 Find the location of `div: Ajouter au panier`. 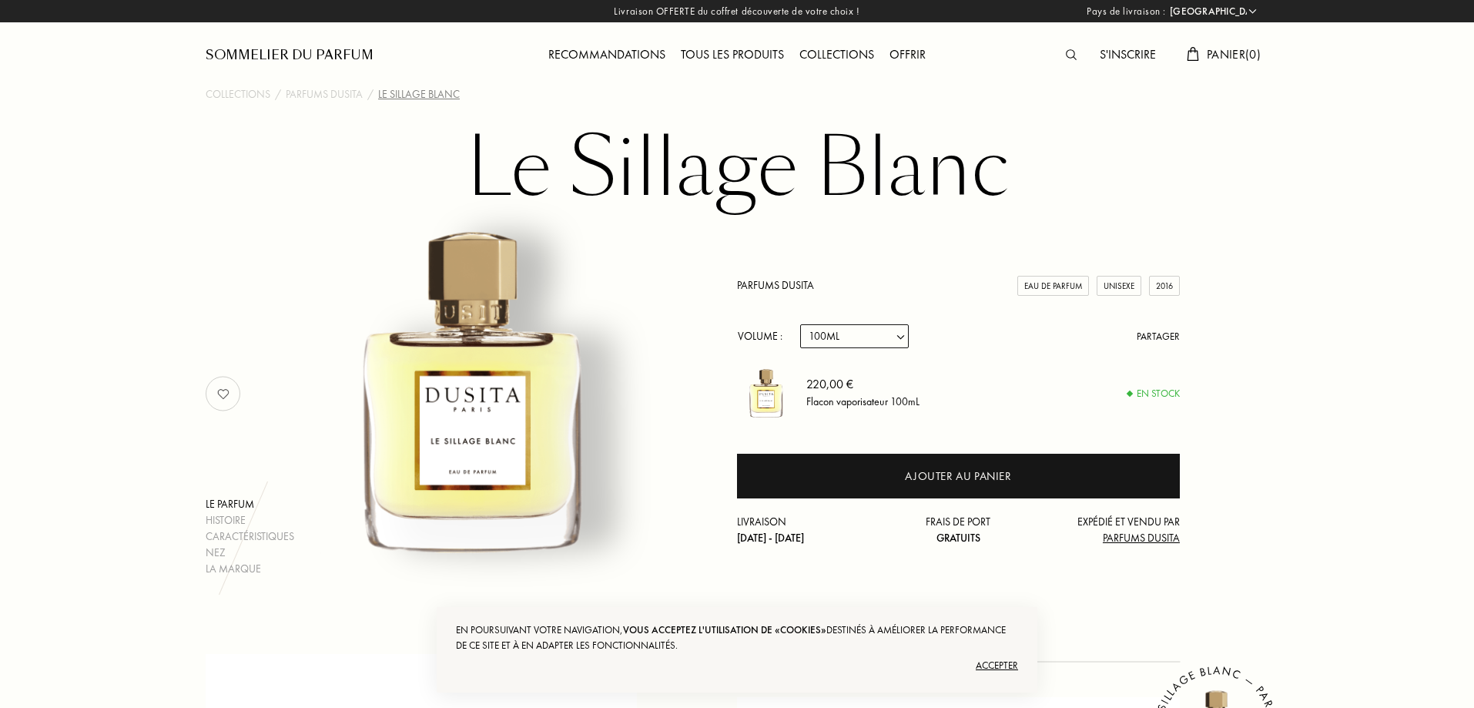

div: Ajouter au panier is located at coordinates (958, 476).